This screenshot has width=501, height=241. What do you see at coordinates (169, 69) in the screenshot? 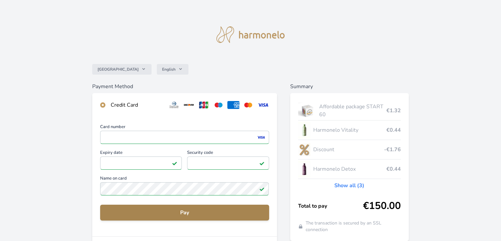
I see `span: English` at bounding box center [169, 69].